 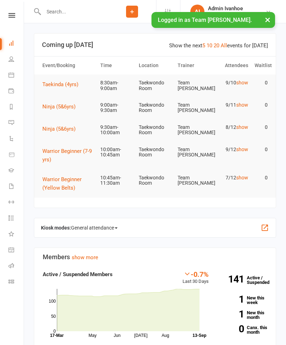 What do you see at coordinates (85, 257) in the screenshot?
I see `a: show more` at bounding box center [85, 257].